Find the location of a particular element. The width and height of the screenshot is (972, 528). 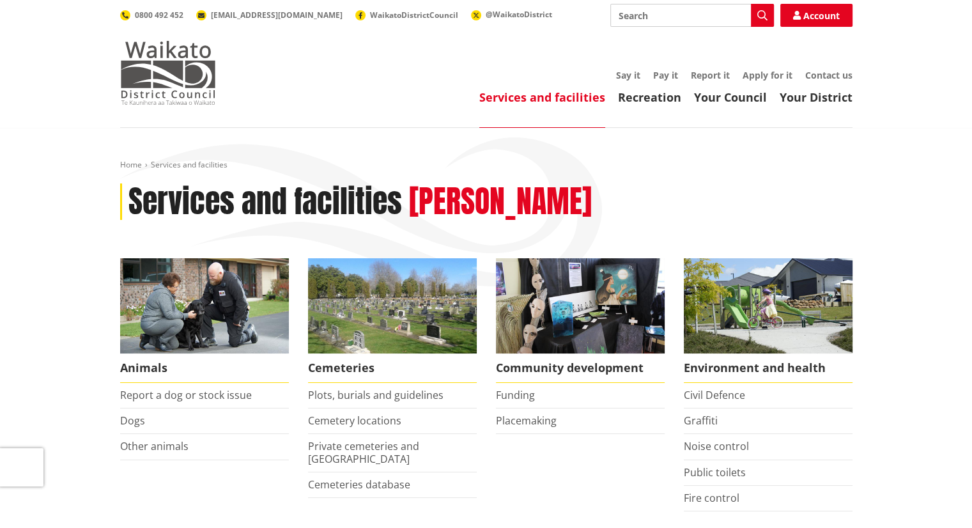

a: Account is located at coordinates (816, 15).